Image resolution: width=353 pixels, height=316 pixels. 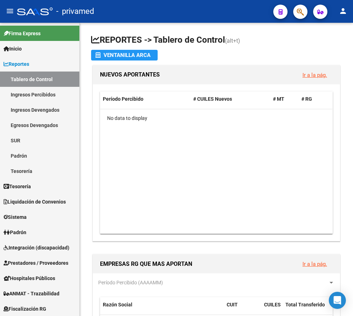 I want to click on mat-icon: person, so click(x=343, y=11).